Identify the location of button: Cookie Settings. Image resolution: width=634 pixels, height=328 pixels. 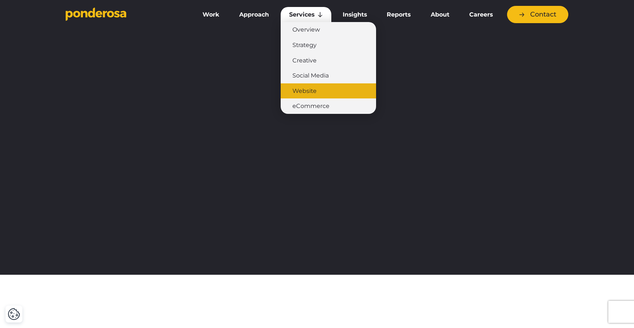
(14, 314).